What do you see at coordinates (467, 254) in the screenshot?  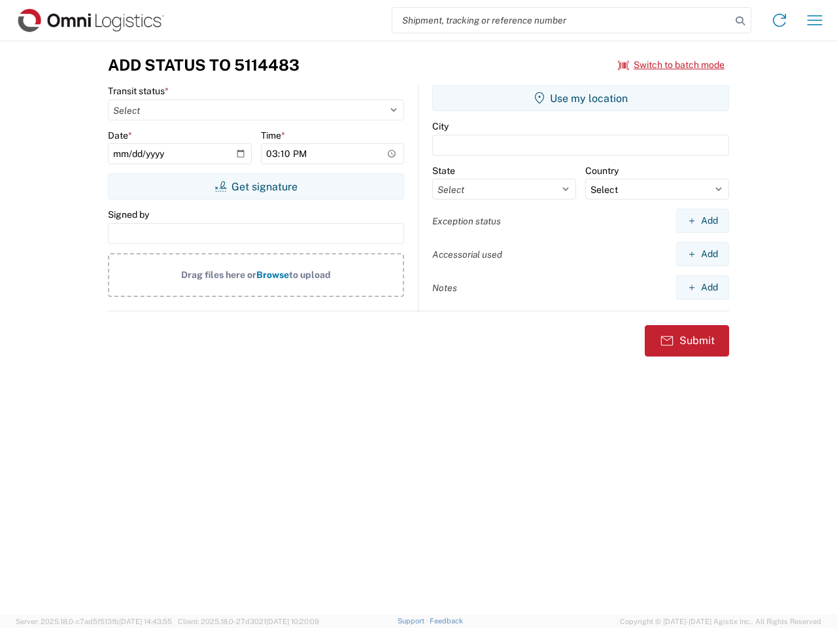 I see `label: Accessorial used` at bounding box center [467, 254].